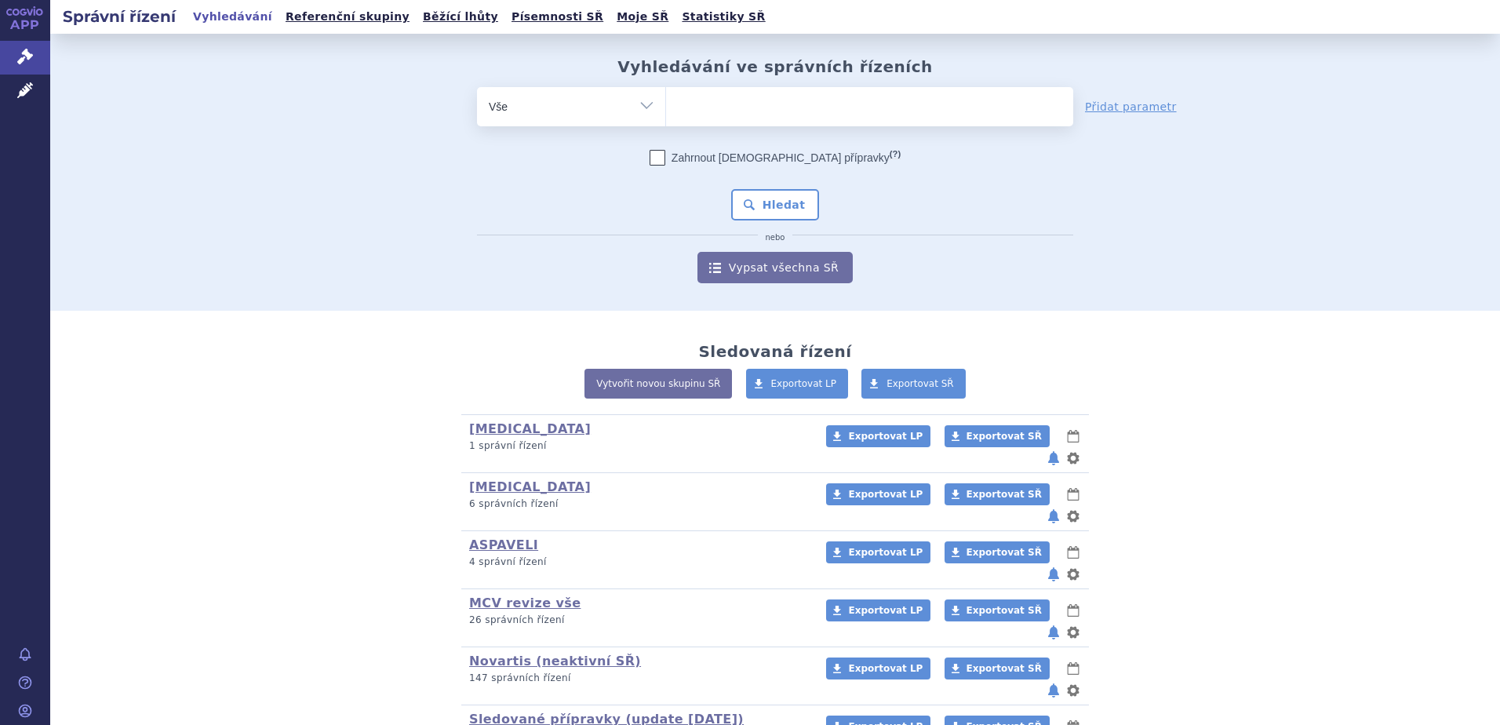 This screenshot has height=725, width=1500. Describe the element at coordinates (1130, 107) in the screenshot. I see `a: Přidat parametr` at that location.